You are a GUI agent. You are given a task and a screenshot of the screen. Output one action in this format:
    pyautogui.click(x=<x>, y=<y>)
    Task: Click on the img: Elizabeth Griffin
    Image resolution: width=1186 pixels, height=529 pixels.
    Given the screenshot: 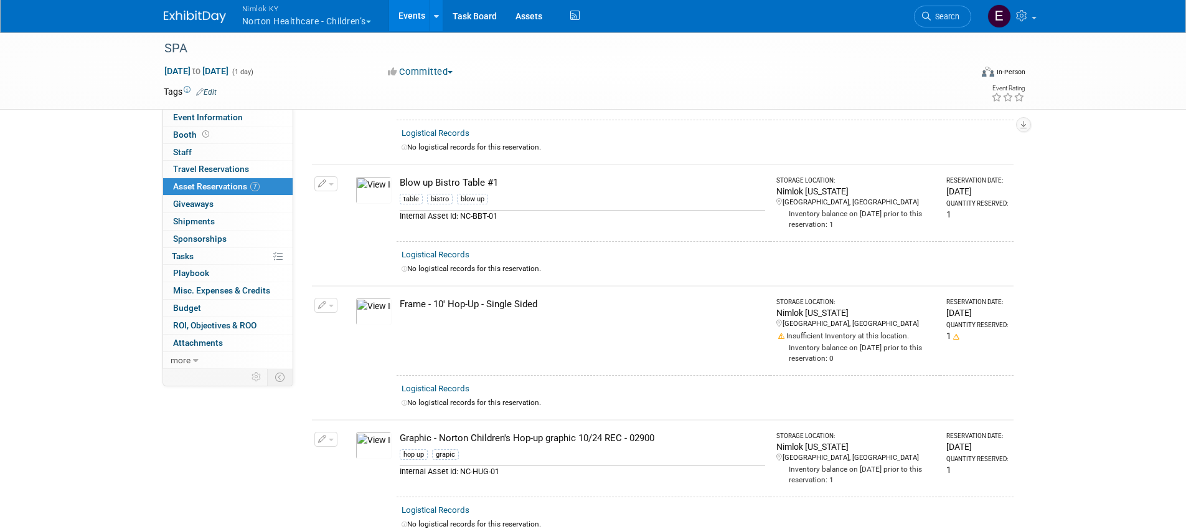 What is the action you would take?
    pyautogui.click(x=999, y=16)
    